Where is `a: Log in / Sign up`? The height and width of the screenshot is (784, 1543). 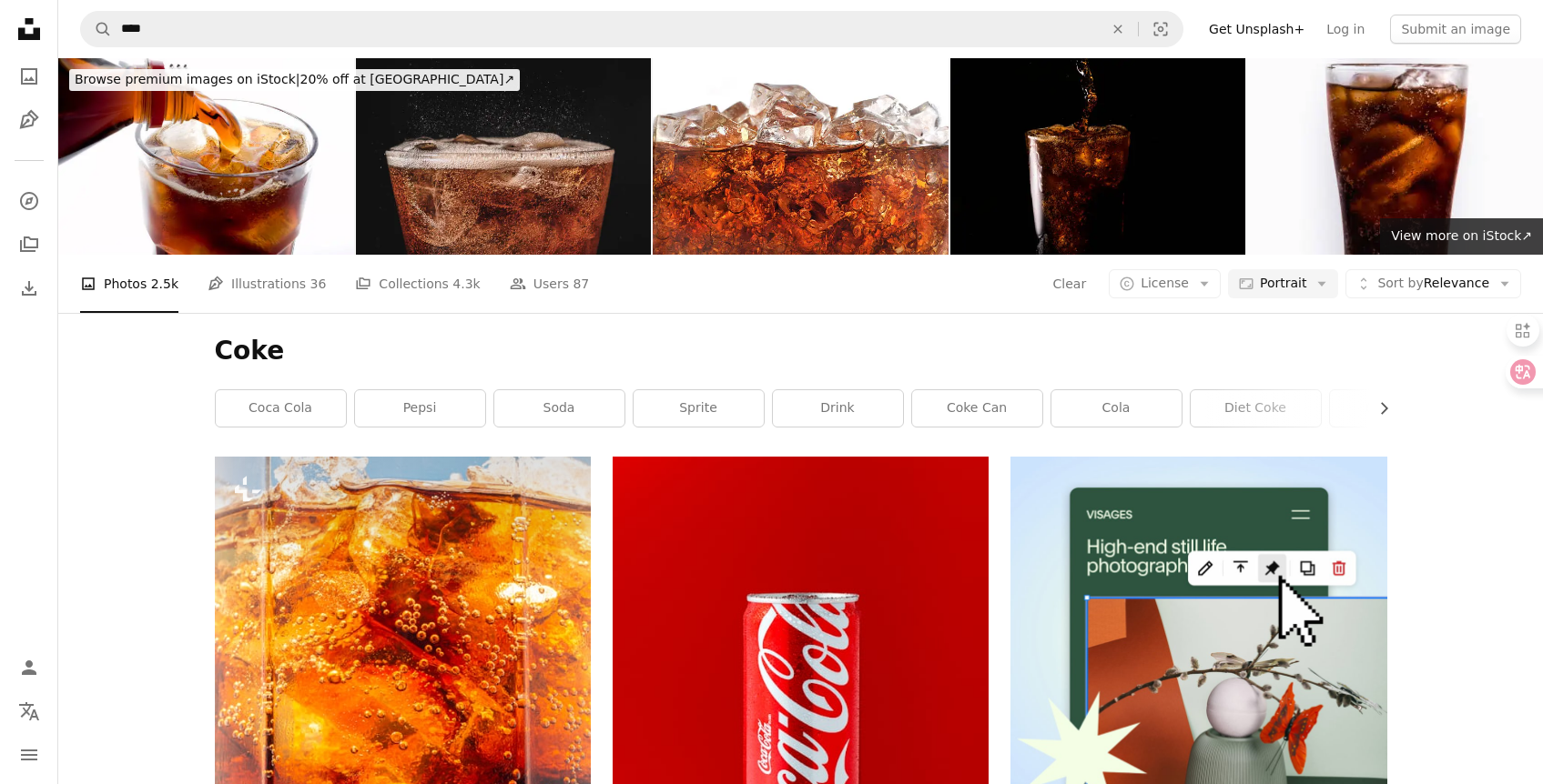
a: Log in / Sign up is located at coordinates (29, 668).